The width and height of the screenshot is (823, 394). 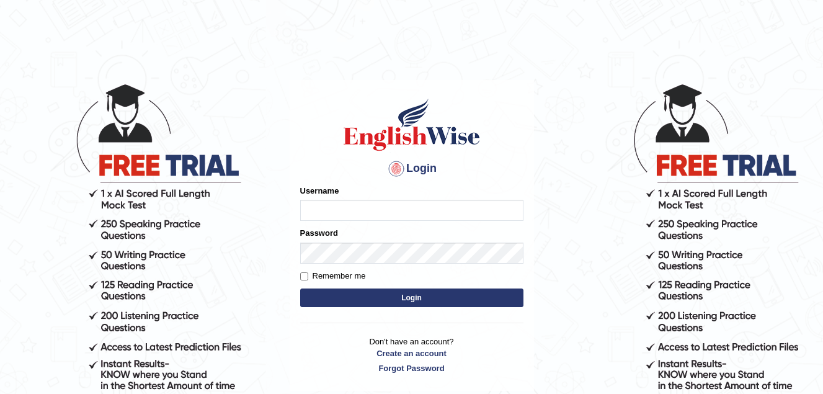 I want to click on label: Password, so click(x=319, y=232).